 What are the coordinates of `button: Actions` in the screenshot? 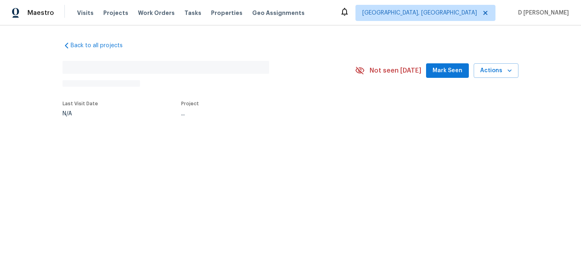 It's located at (496, 71).